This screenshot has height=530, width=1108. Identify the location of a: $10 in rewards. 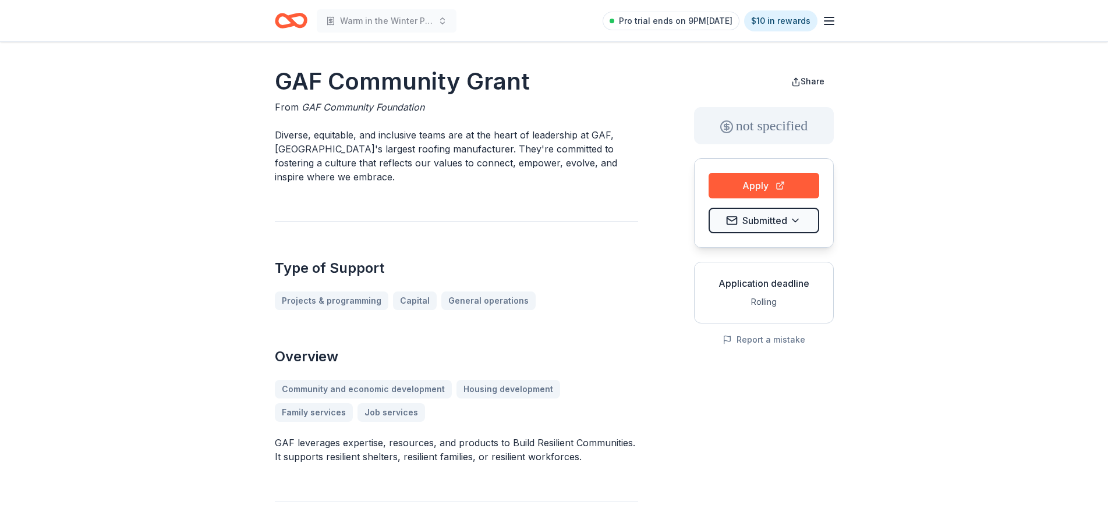
(780, 21).